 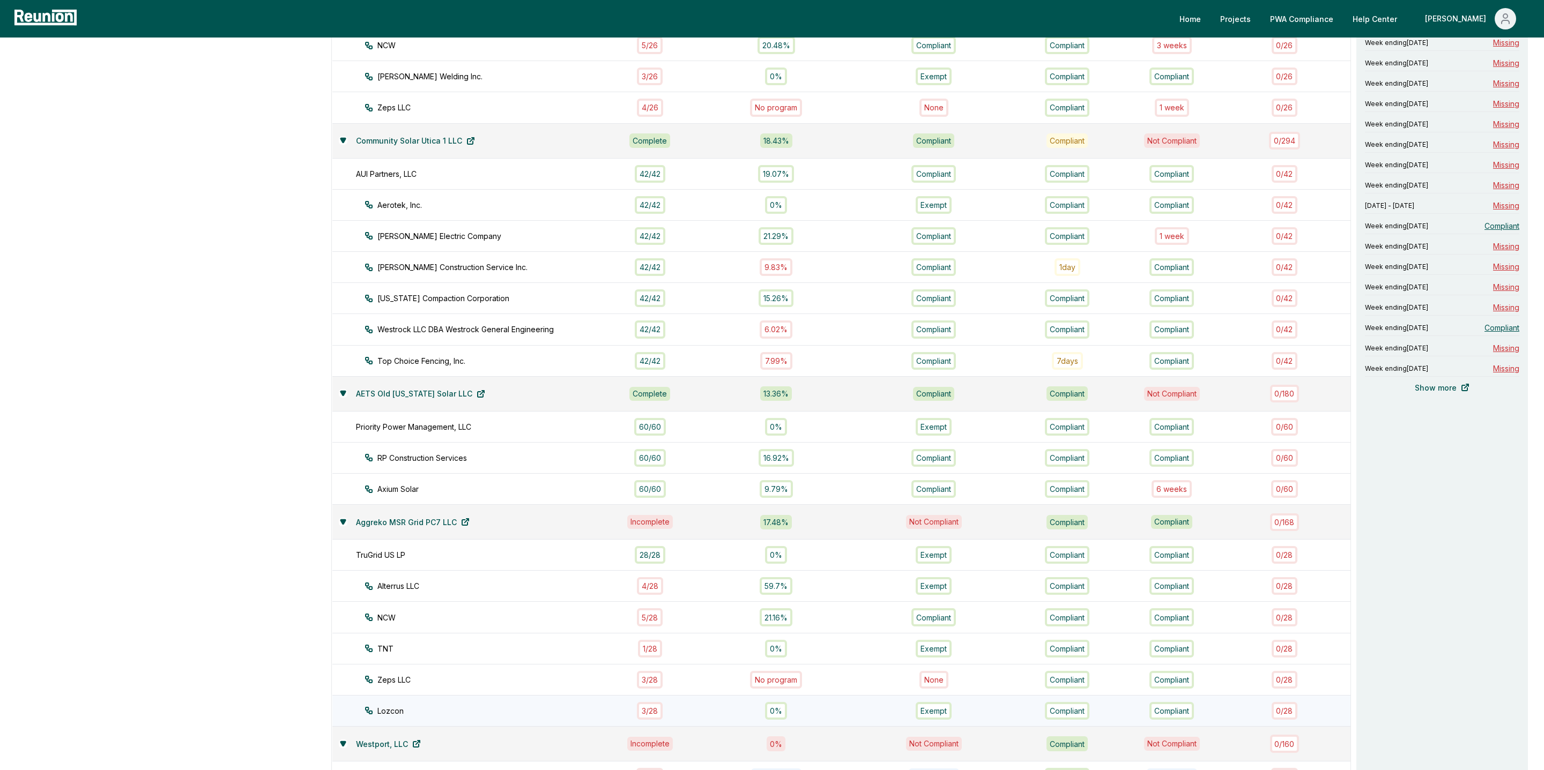 I want to click on div: 59.7%, so click(x=776, y=586).